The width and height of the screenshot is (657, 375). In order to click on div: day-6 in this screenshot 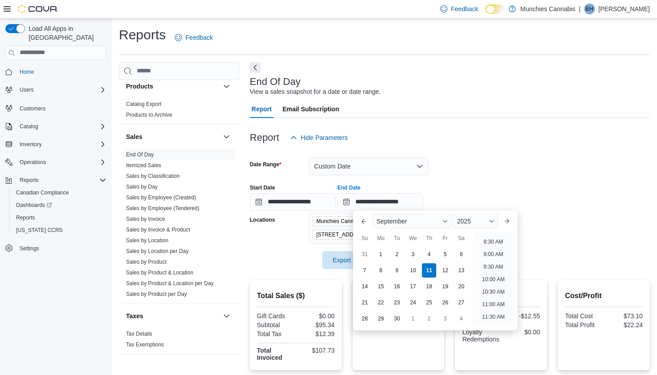, I will do `click(461, 254)`.